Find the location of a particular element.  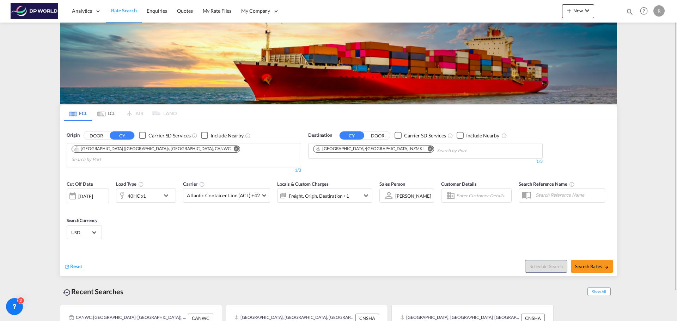

span: Search Reference Name is located at coordinates (547, 184).